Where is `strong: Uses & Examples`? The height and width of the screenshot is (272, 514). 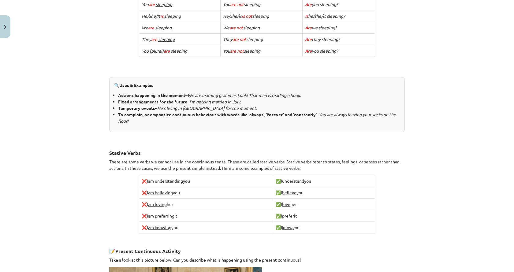 strong: Uses & Examples is located at coordinates (136, 85).